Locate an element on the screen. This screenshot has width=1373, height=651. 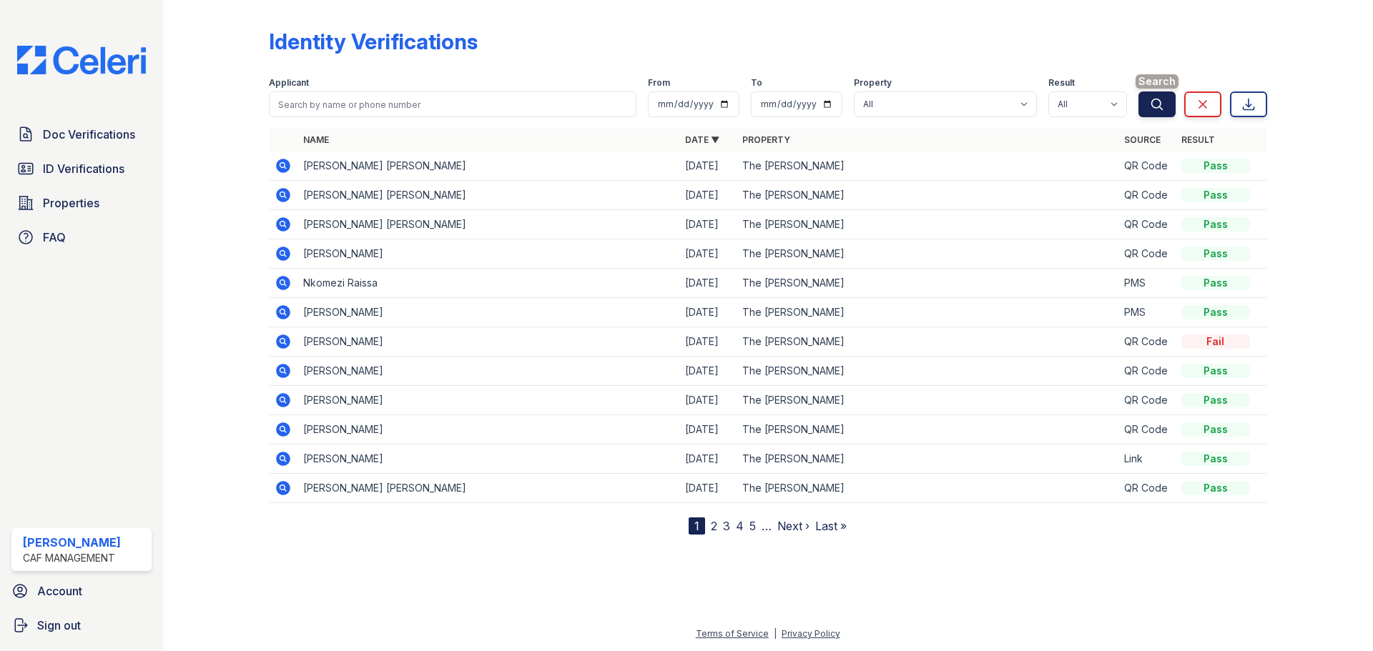
a: Properties is located at coordinates (82, 203).